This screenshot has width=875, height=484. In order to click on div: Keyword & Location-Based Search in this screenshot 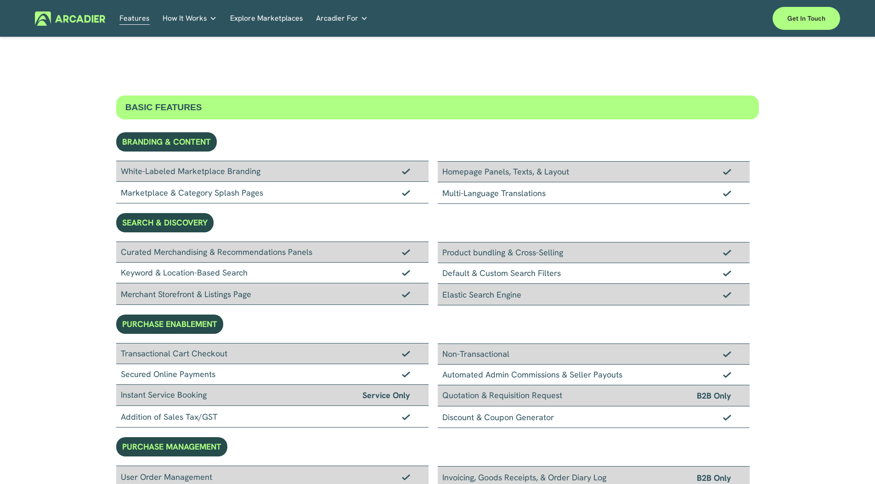, I will do `click(272, 273)`.